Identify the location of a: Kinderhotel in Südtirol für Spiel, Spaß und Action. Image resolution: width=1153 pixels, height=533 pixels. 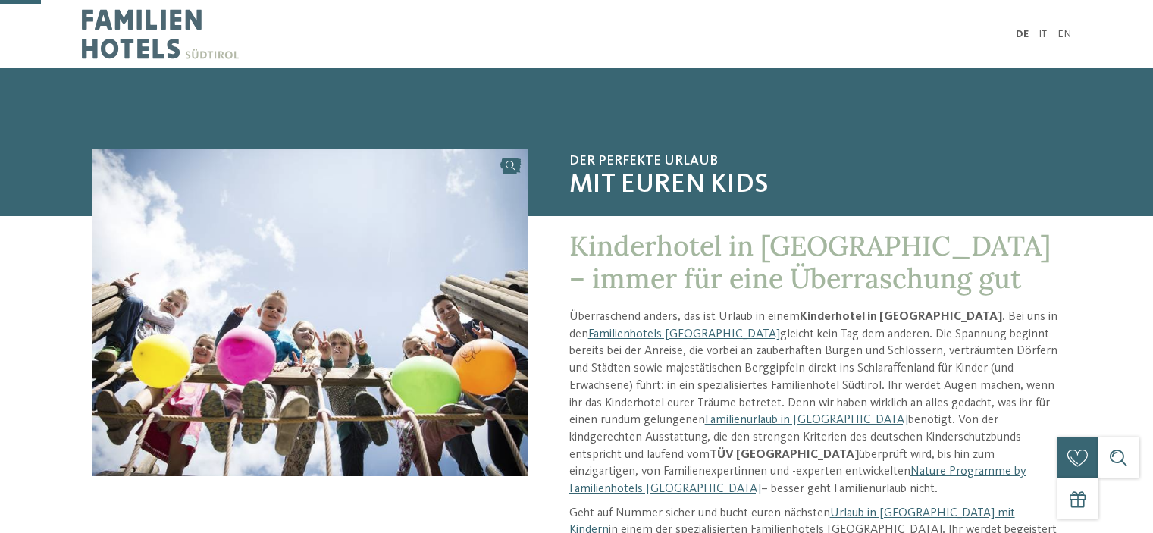
(310, 312).